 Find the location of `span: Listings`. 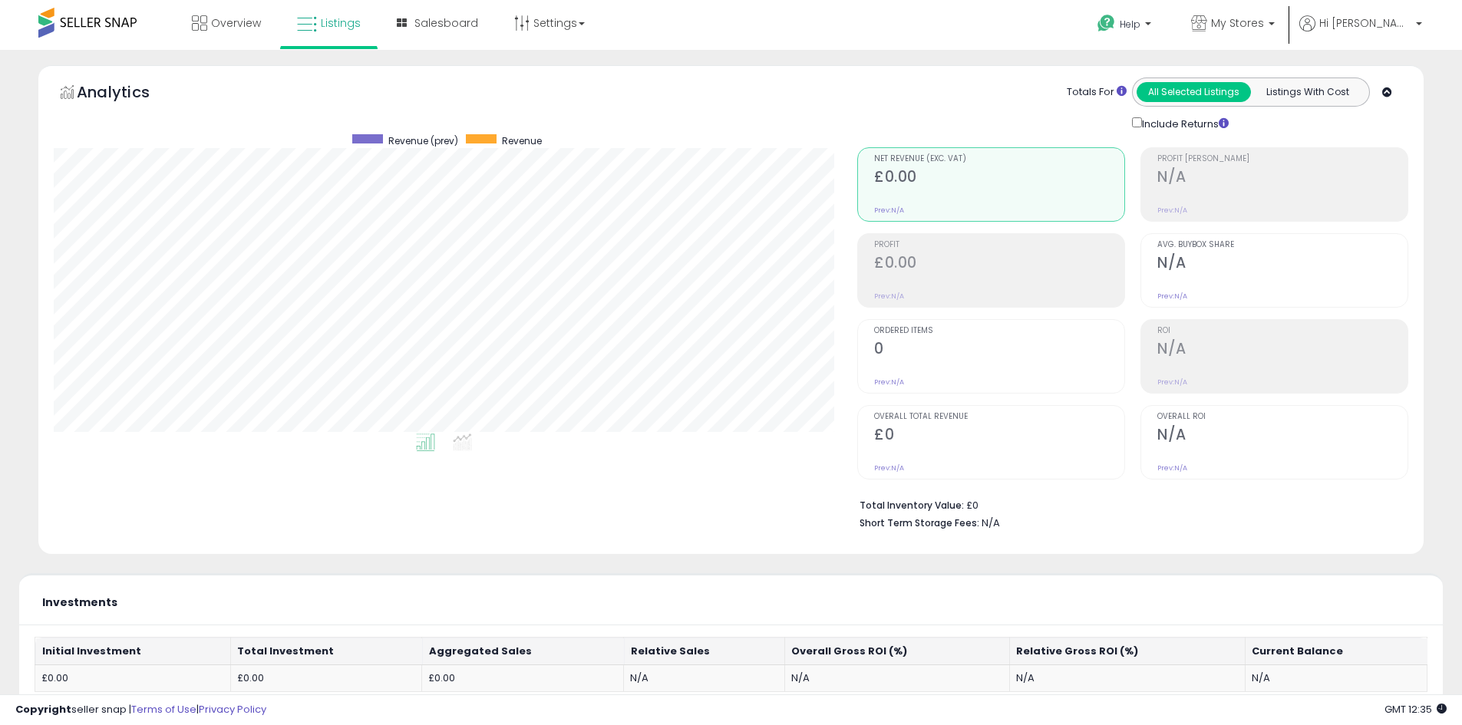

span: Listings is located at coordinates (341, 23).